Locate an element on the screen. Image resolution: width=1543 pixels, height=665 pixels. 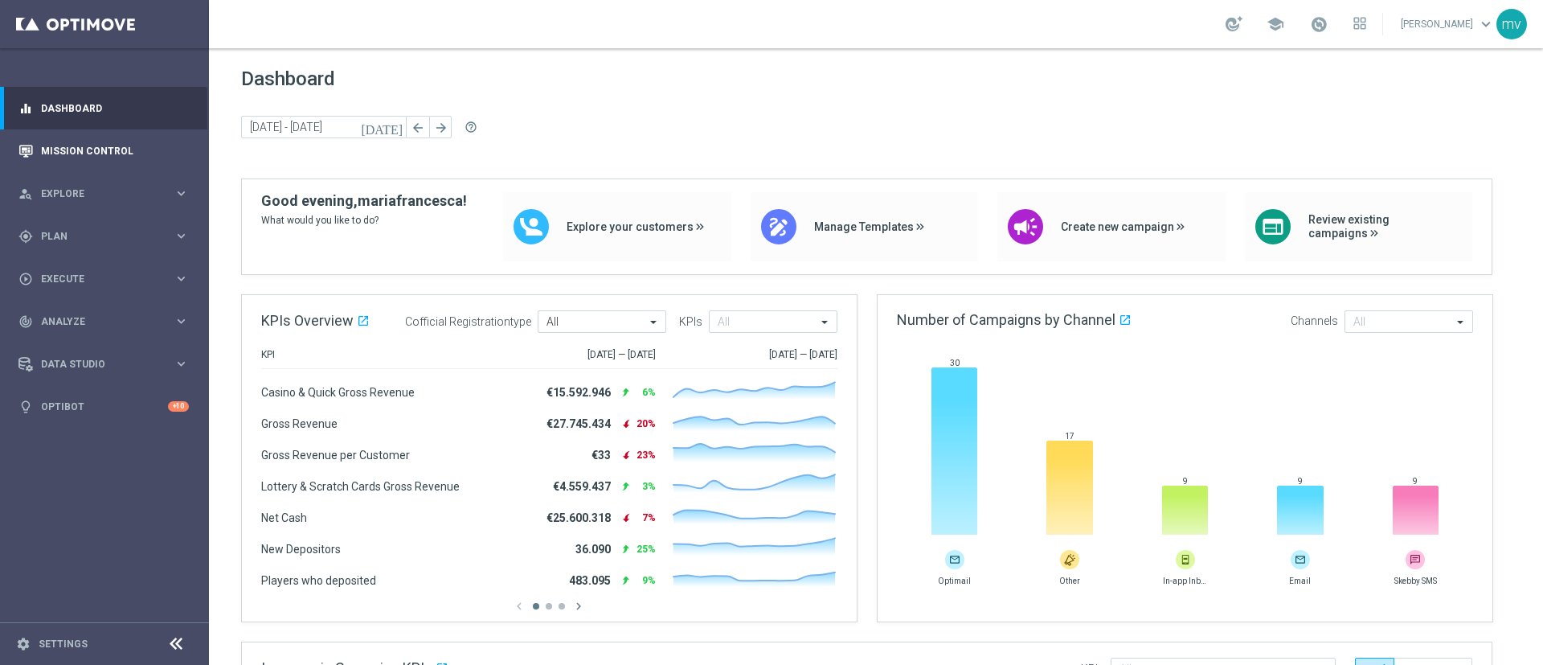
button: Mission Control is located at coordinates (104, 151).